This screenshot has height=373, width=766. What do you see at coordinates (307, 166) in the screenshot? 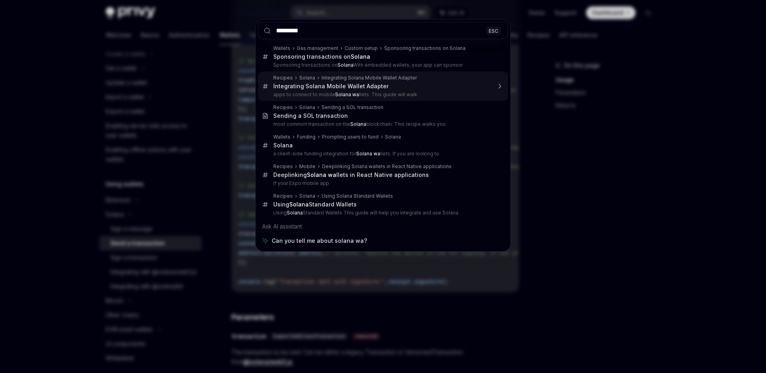
I see `div: Mobile` at bounding box center [307, 166].